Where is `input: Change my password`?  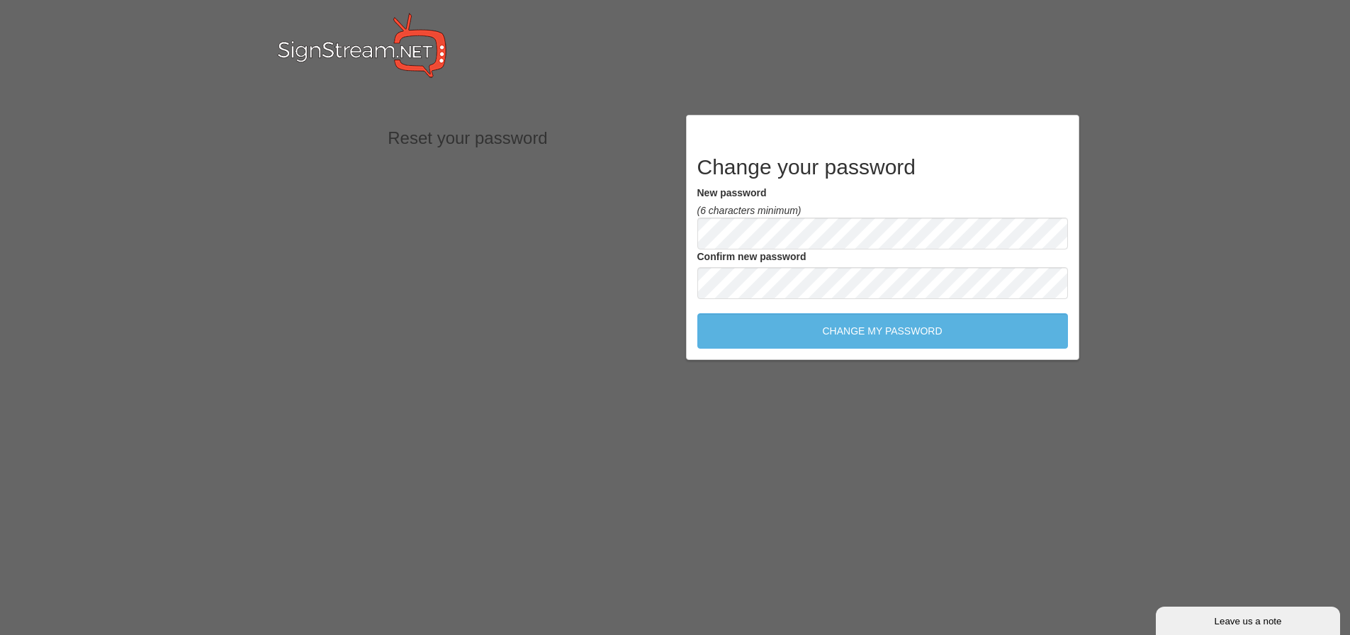
input: Change my password is located at coordinates (882, 331).